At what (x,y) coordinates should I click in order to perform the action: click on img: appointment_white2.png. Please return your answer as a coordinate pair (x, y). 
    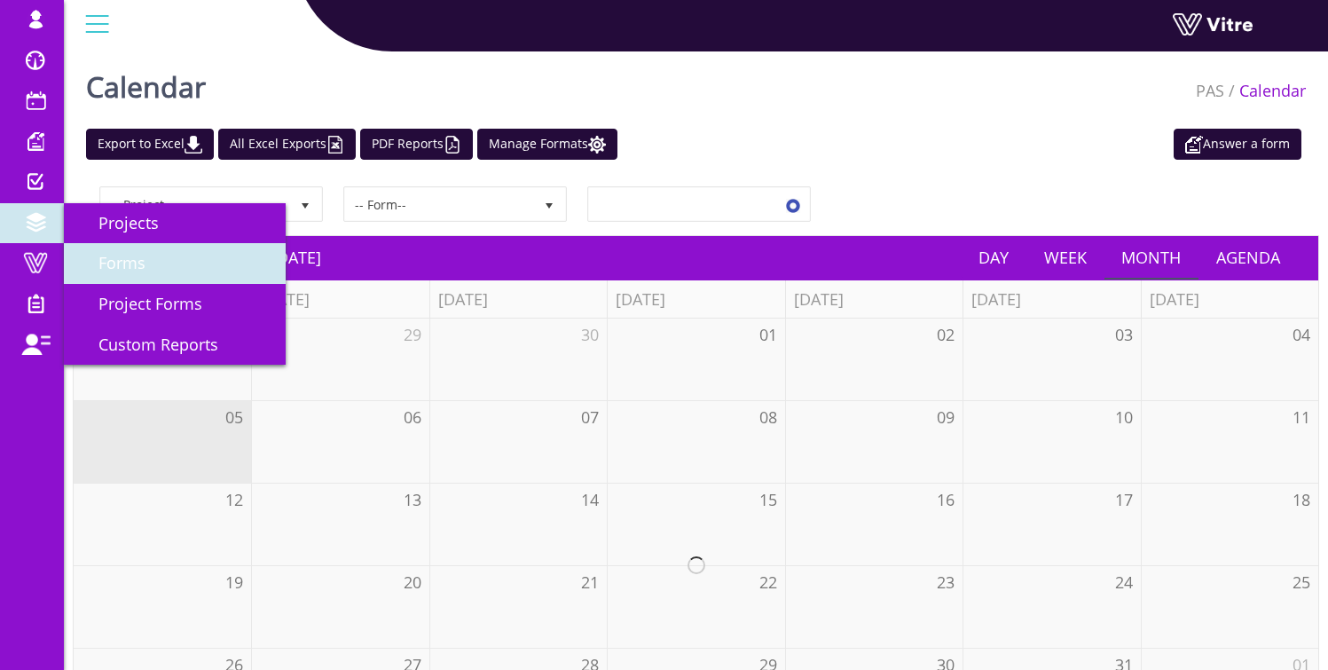
    Looking at the image, I should click on (1194, 145).